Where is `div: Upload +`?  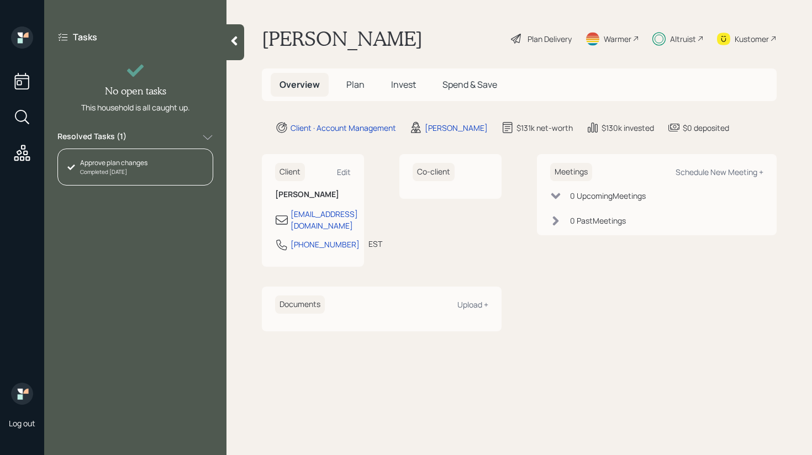
div: Upload + is located at coordinates (473, 304).